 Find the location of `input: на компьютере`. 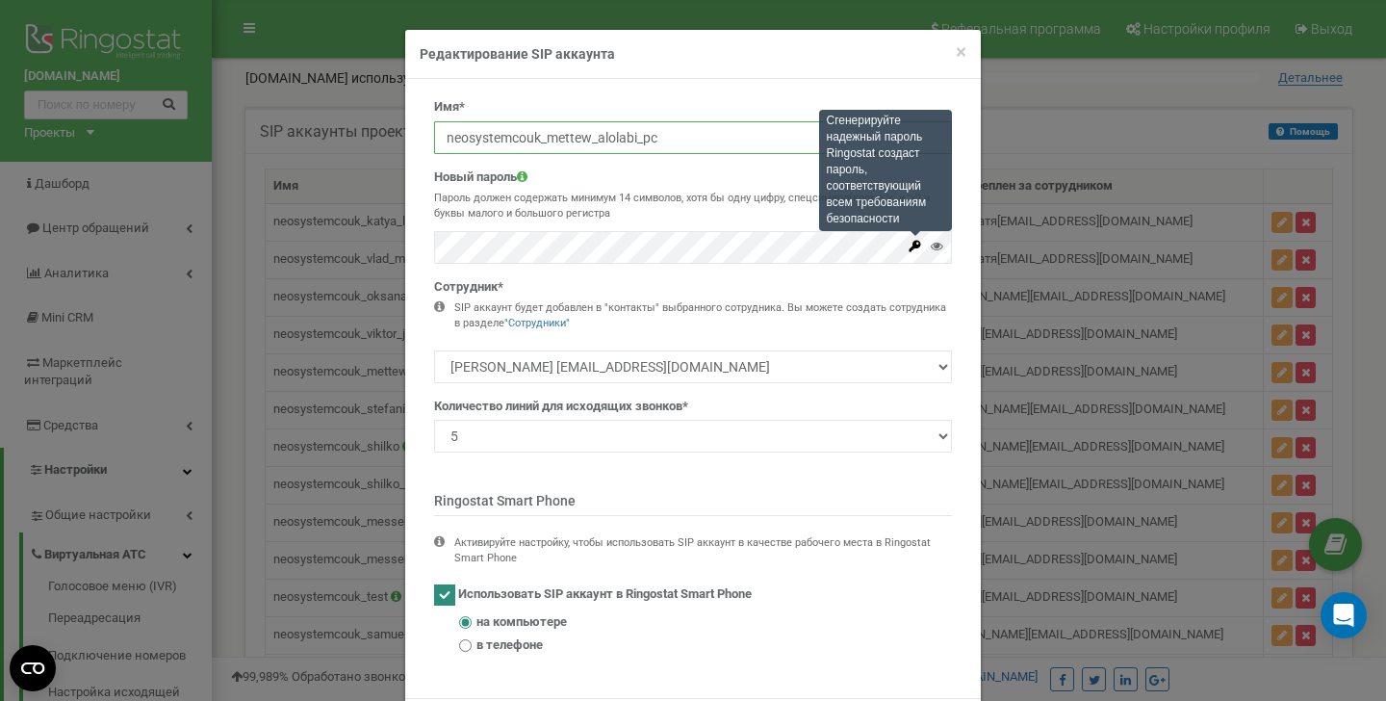

input: на компьютере is located at coordinates (465, 622).